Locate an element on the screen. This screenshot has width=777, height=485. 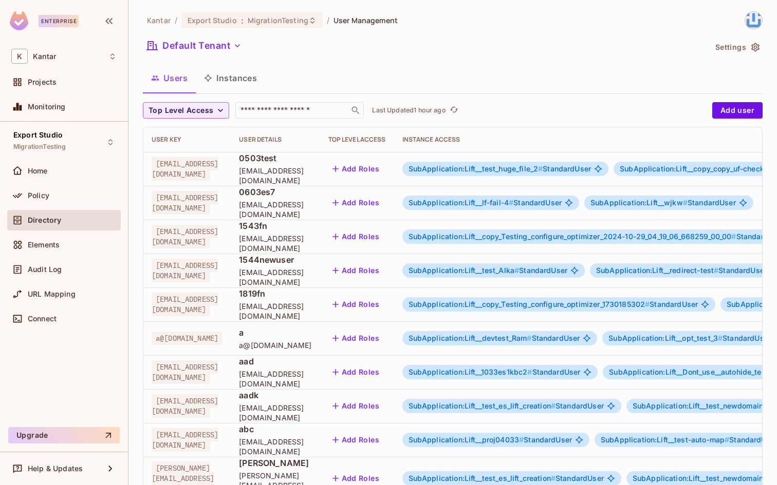
button: Upgrade is located at coordinates (64, 436).